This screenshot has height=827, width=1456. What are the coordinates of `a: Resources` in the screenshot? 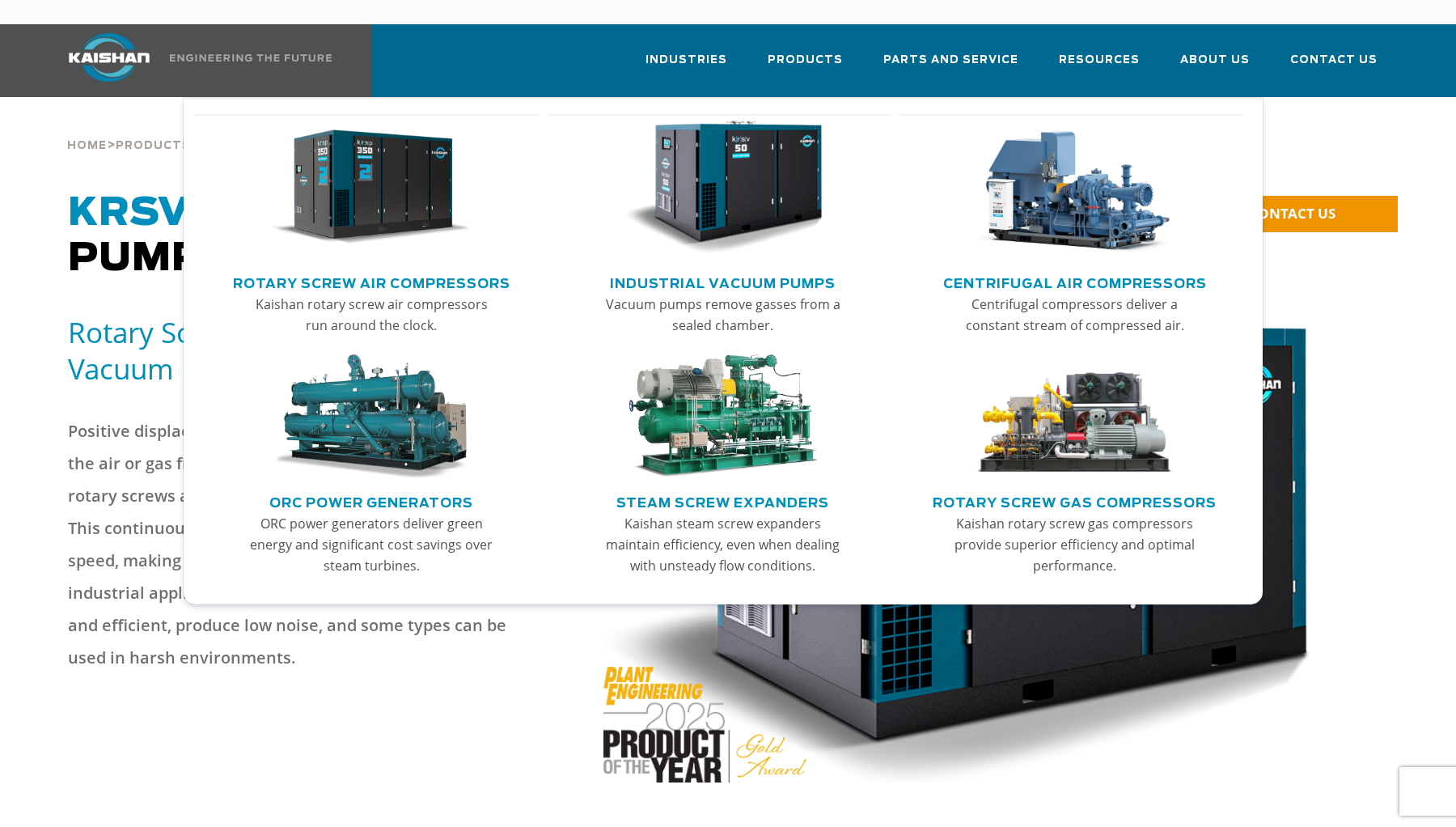 It's located at (1099, 67).